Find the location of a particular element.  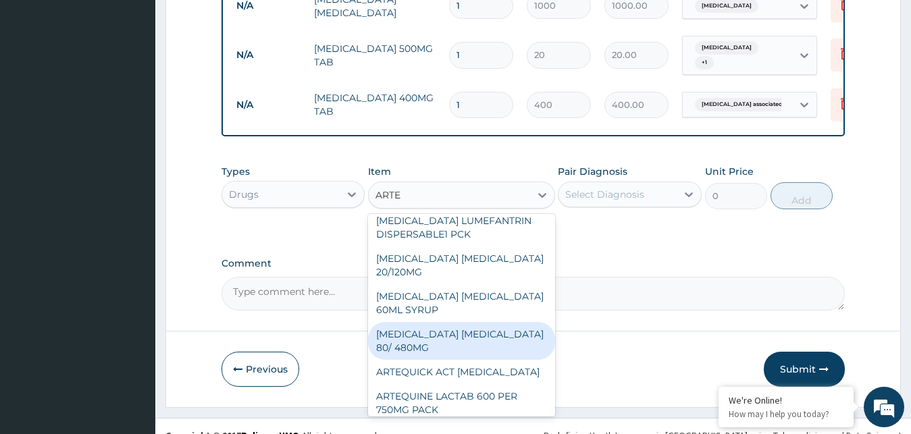

button: Add is located at coordinates (802, 196).